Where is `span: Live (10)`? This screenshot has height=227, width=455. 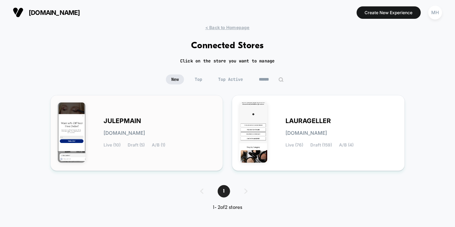
span: Live (10) is located at coordinates (112, 145).